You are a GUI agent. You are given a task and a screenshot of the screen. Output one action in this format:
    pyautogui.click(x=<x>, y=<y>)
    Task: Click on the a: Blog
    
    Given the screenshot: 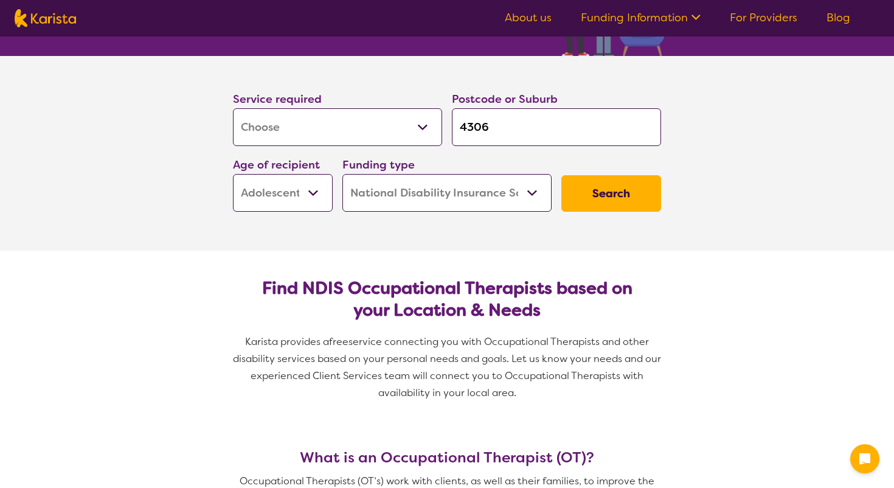 What is the action you would take?
    pyautogui.click(x=838, y=18)
    